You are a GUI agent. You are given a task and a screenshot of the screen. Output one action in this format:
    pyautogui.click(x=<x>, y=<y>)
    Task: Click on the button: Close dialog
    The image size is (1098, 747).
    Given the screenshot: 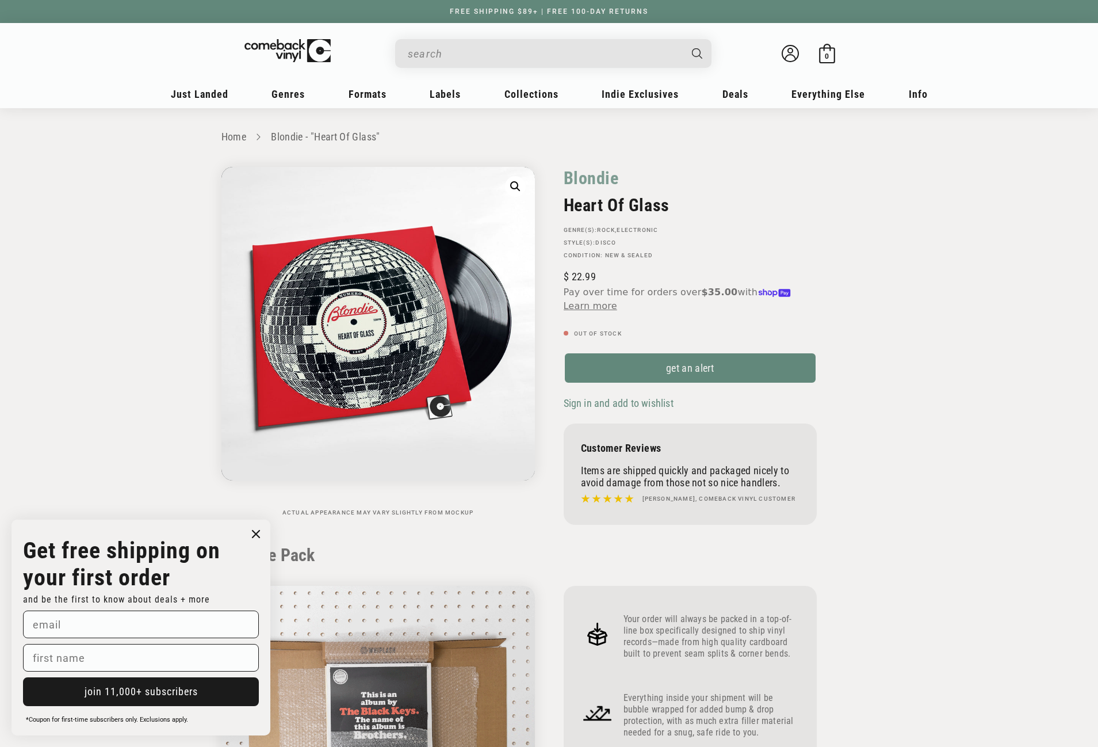 What is the action you would take?
    pyautogui.click(x=256, y=534)
    